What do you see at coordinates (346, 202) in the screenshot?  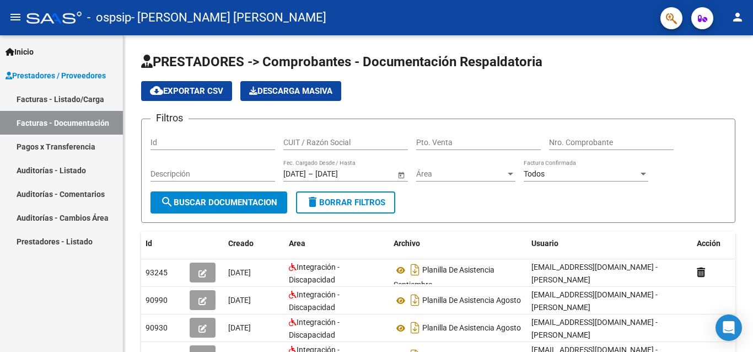 I see `button: Borrar Filtros` at bounding box center [346, 202].